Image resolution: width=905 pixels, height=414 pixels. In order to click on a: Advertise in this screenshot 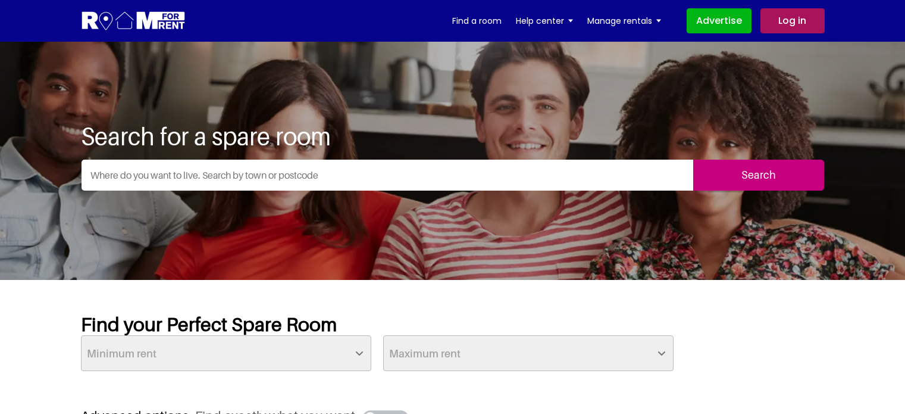, I will do `click(719, 21)`.